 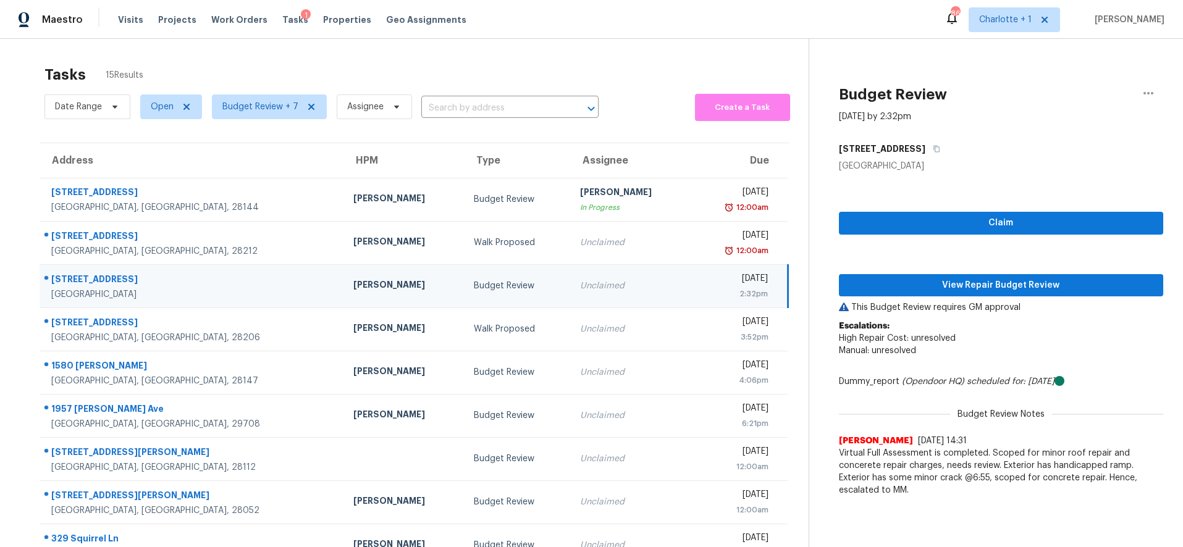 What do you see at coordinates (734, 381) in the screenshot?
I see `div: 4:06pm` at bounding box center [734, 381].